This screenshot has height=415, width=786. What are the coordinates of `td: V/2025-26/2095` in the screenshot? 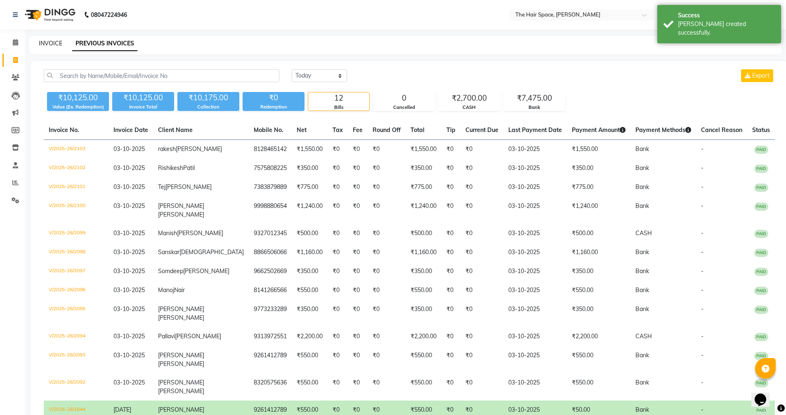 It's located at (76, 313).